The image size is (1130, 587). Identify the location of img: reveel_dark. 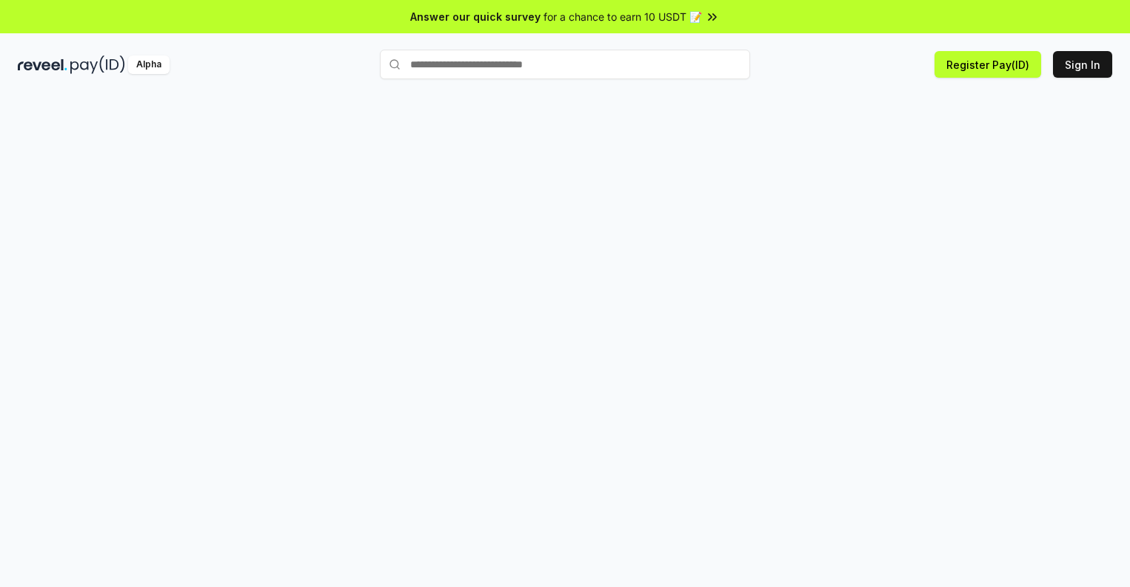
(42, 64).